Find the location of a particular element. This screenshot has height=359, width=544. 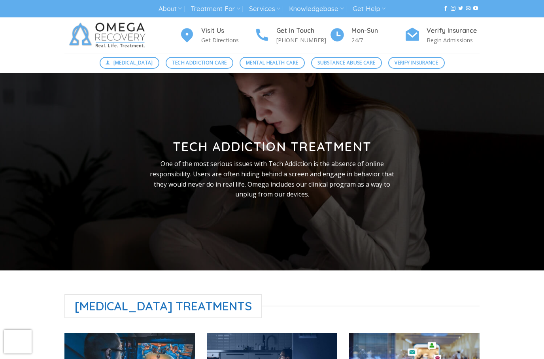

span: Substance Abuse Care is located at coordinates (346, 62).